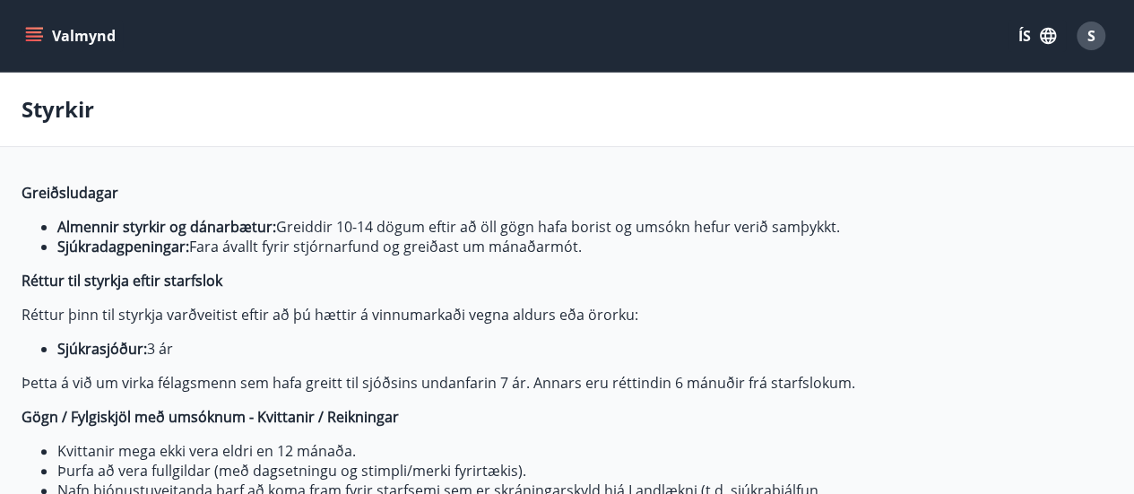 Image resolution: width=1134 pixels, height=494 pixels. I want to click on strong: Almennir styrkir og dánarbætur:, so click(167, 227).